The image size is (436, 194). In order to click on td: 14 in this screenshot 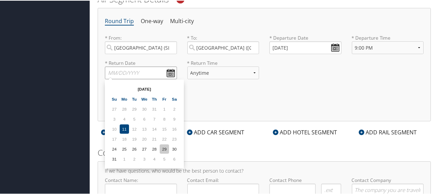, I will do `click(154, 128)`.